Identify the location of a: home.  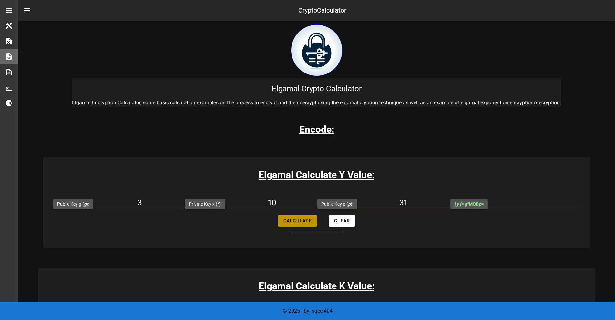
(316, 74).